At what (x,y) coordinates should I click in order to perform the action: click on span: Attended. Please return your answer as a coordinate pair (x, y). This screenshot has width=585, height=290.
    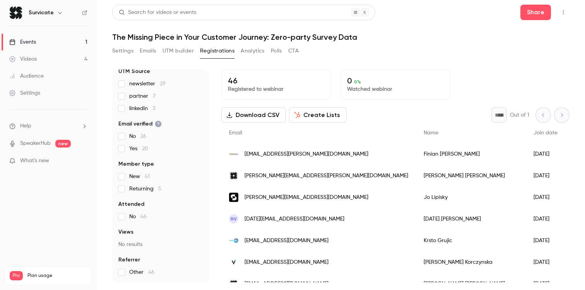
    Looking at the image, I should click on (131, 205).